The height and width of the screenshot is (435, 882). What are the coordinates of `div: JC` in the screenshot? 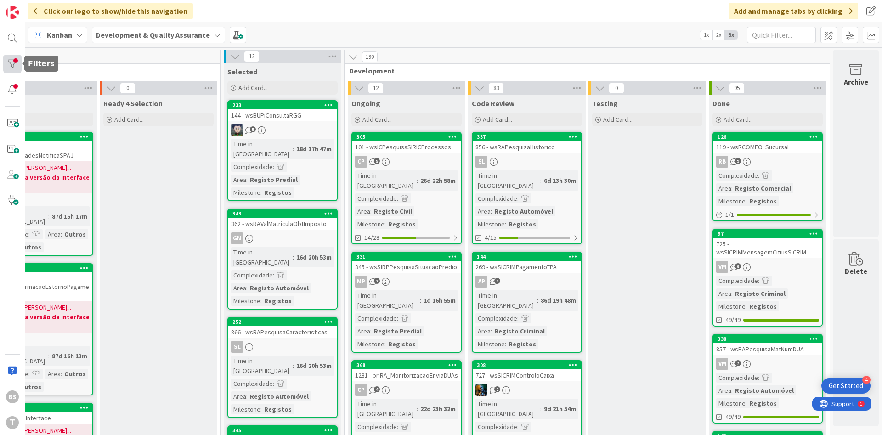 It's located at (527, 390).